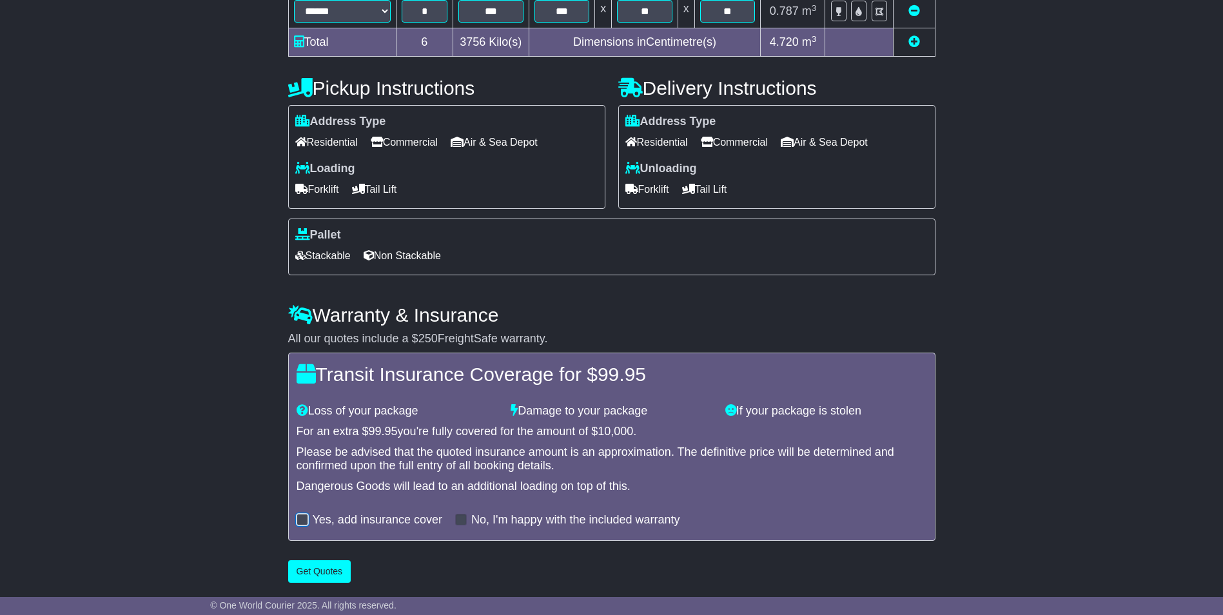  What do you see at coordinates (323, 255) in the screenshot?
I see `span: Stackable` at bounding box center [323, 255].